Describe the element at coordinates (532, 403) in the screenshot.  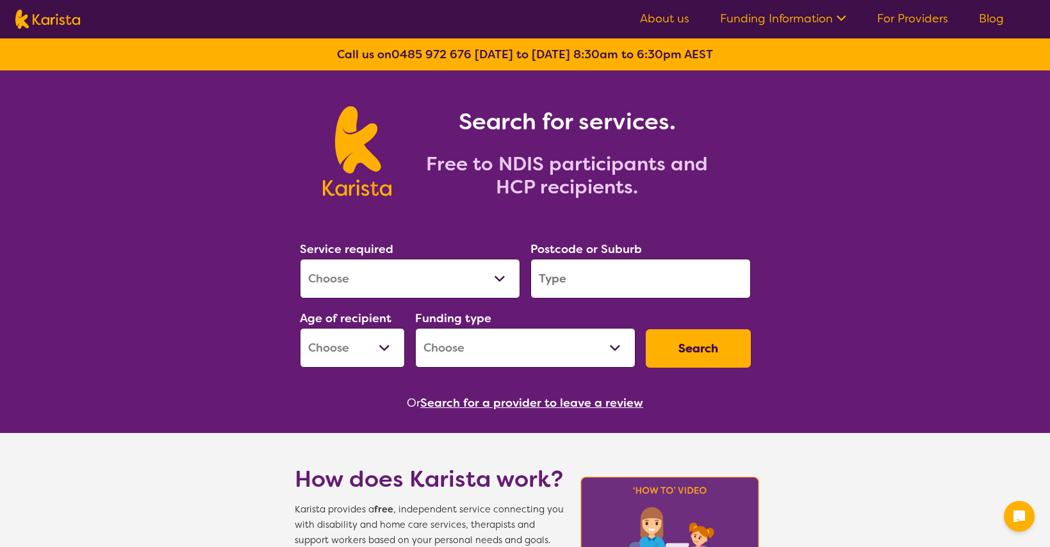
I see `button: Search for a provider to leave a review` at that location.